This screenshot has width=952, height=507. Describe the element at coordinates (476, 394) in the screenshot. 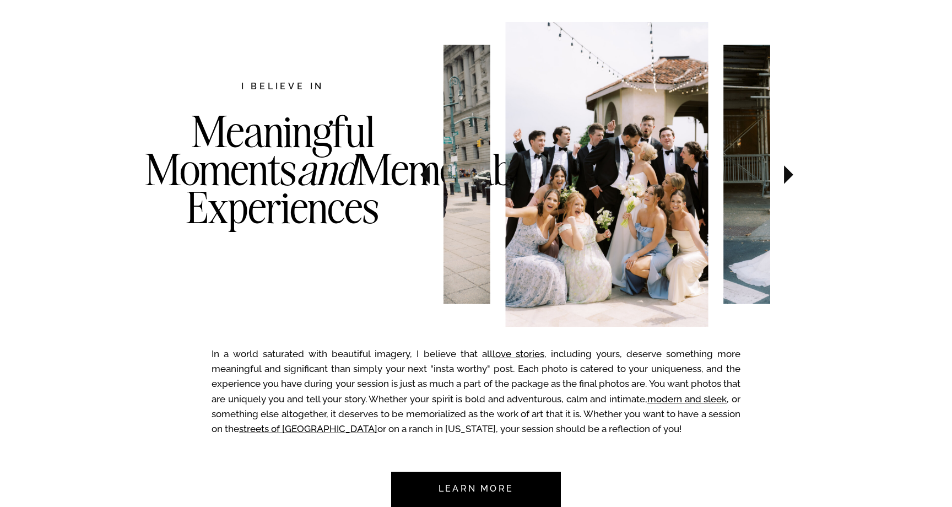

I see `p: In a world saturated with beautiful imagery, I believe that all , including yours, deserve someth...` at that location.